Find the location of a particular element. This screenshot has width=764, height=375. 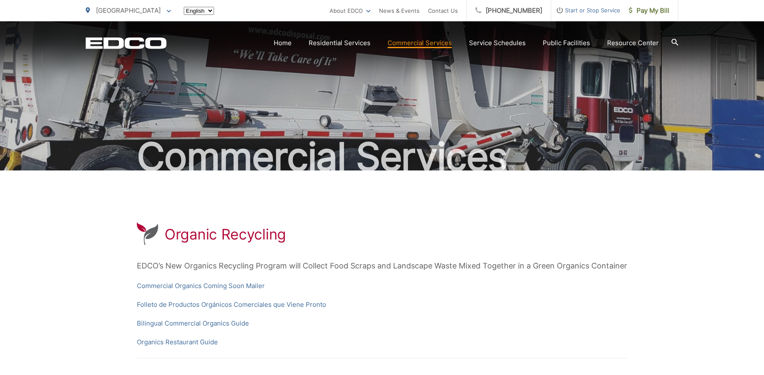

span: Pay My Bill is located at coordinates (649, 11).